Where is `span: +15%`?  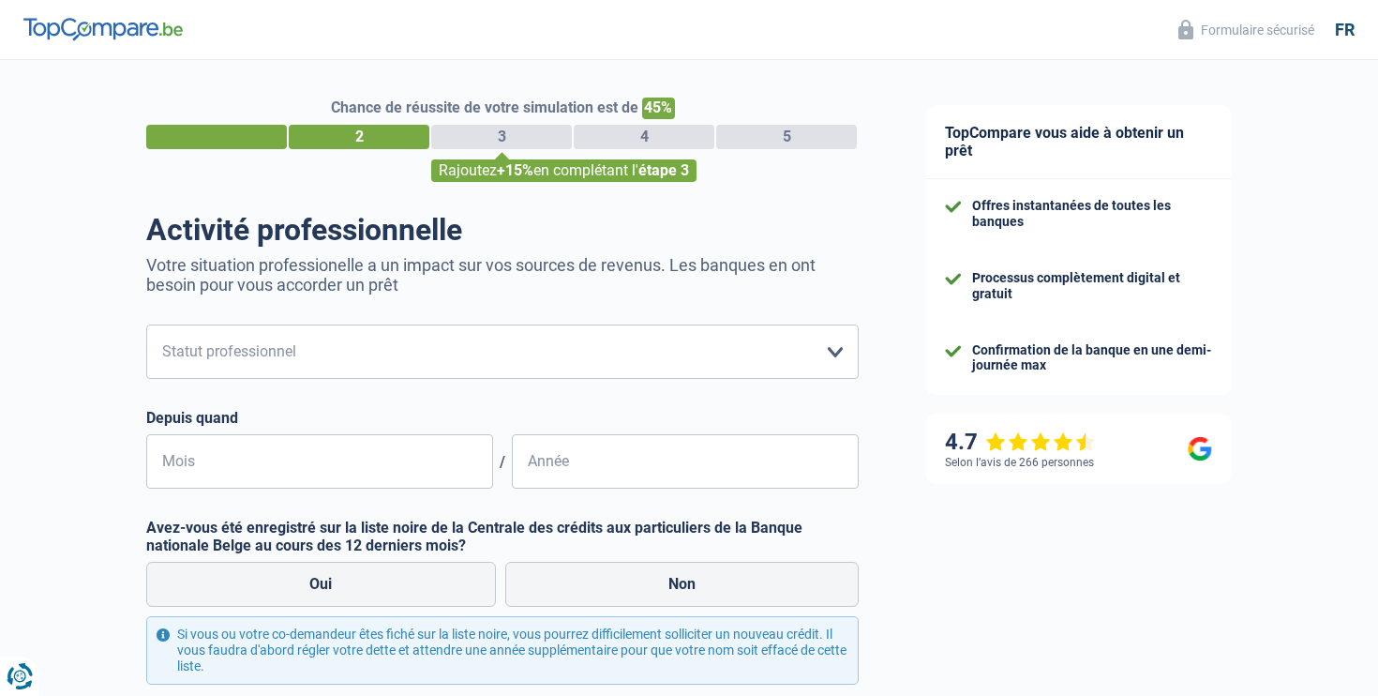
span: +15% is located at coordinates (515, 170).